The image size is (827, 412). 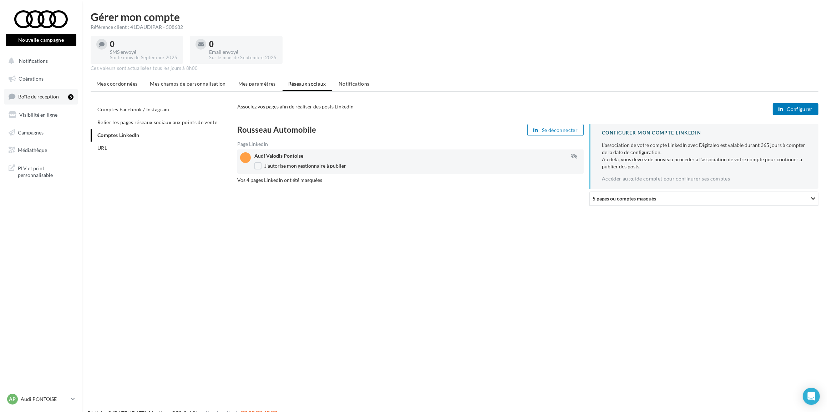 What do you see at coordinates (102, 148) in the screenshot?
I see `span: URL` at bounding box center [102, 148].